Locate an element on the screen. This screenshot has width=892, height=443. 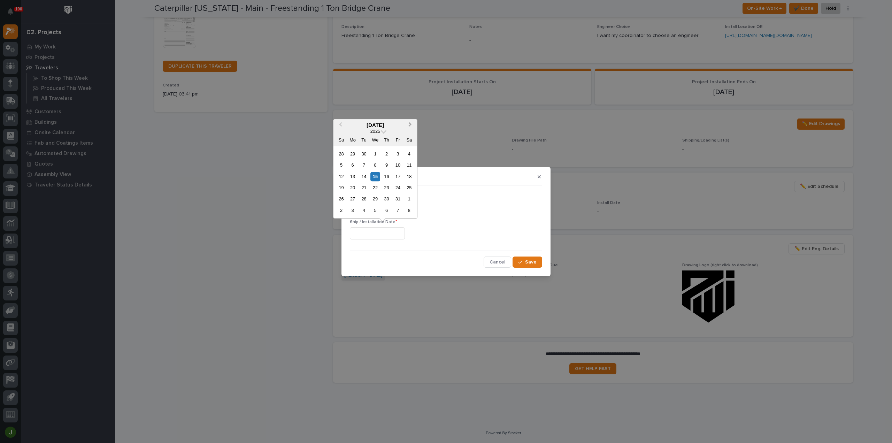
div: Choose Thursday, October 2nd, 2025 is located at coordinates (387, 154).